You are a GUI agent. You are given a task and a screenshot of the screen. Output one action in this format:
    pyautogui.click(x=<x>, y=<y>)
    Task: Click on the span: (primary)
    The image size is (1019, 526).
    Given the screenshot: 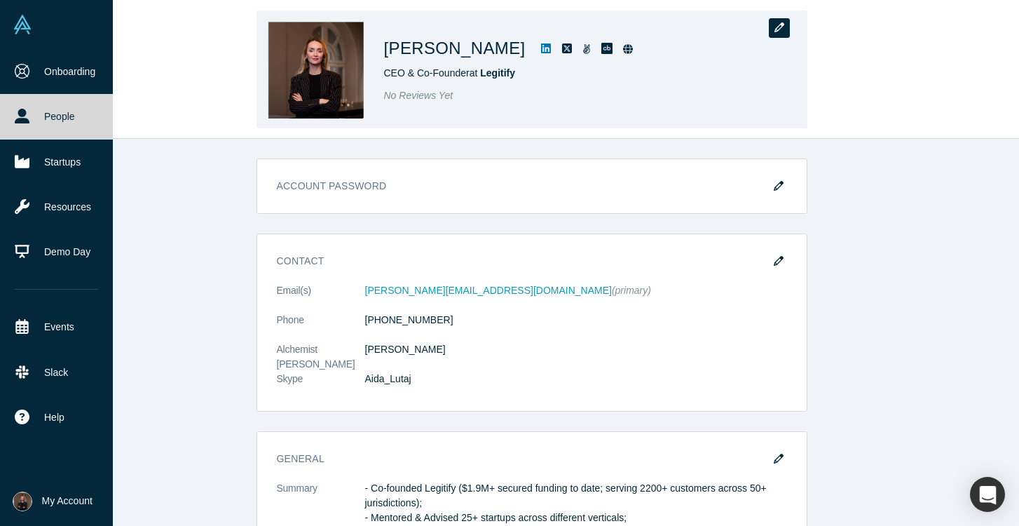 What is the action you would take?
    pyautogui.click(x=632, y=290)
    